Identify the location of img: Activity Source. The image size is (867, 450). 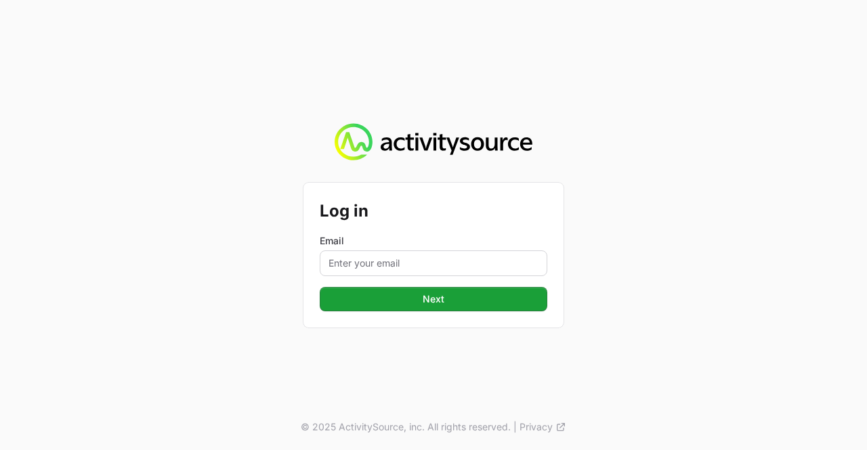
(433, 142).